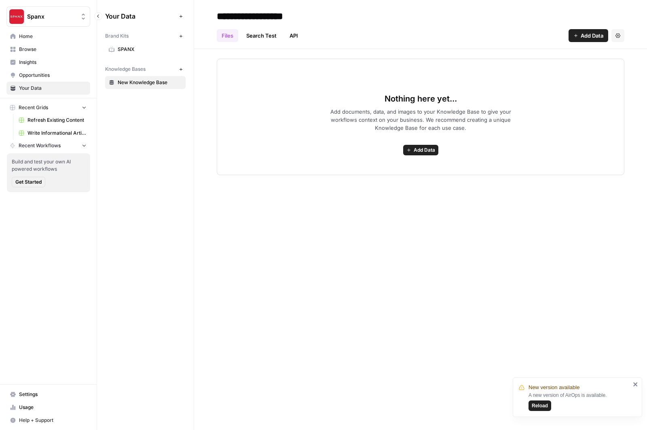  Describe the element at coordinates (420, 99) in the screenshot. I see `span: Nothing here yet...` at that location.